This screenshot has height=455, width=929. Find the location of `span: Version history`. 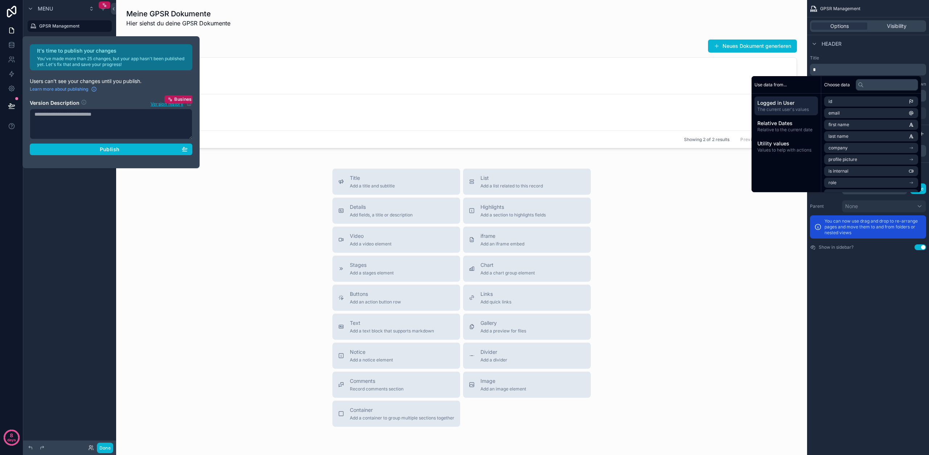

span: Version history is located at coordinates (167, 103).